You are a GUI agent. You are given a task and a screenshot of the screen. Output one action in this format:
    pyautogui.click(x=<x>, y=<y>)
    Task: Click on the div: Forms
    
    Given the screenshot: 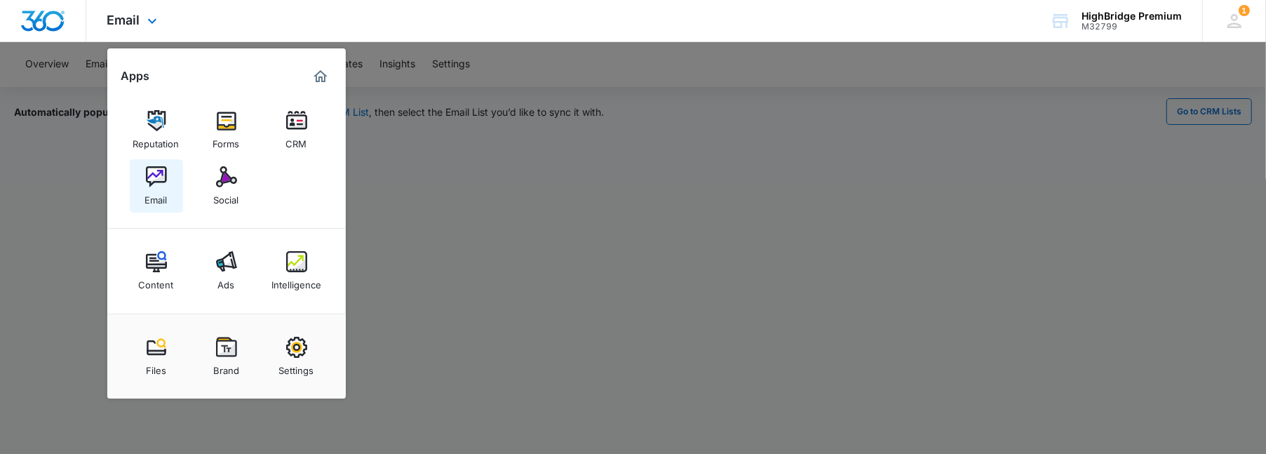 What is the action you would take?
    pyautogui.click(x=227, y=140)
    